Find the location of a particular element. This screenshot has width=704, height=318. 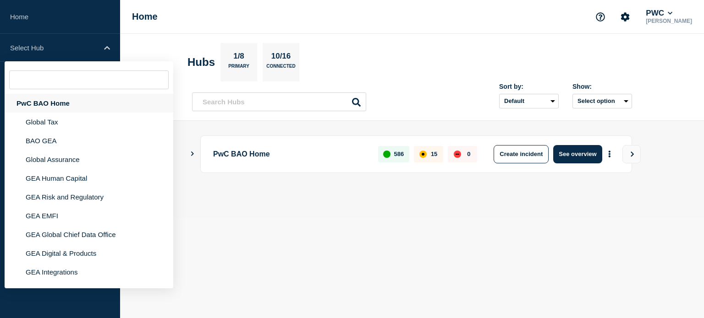

div: Sort by: is located at coordinates (529, 87).